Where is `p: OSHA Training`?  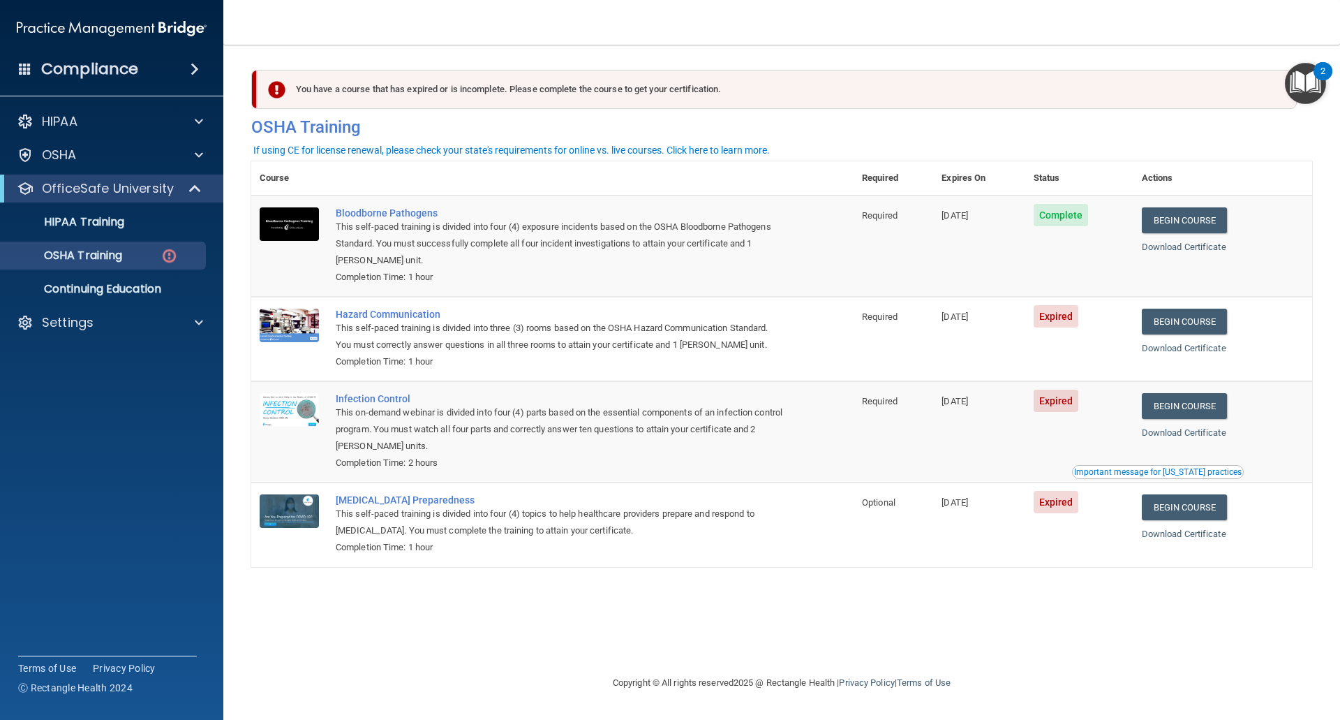
p: OSHA Training is located at coordinates (66, 255).